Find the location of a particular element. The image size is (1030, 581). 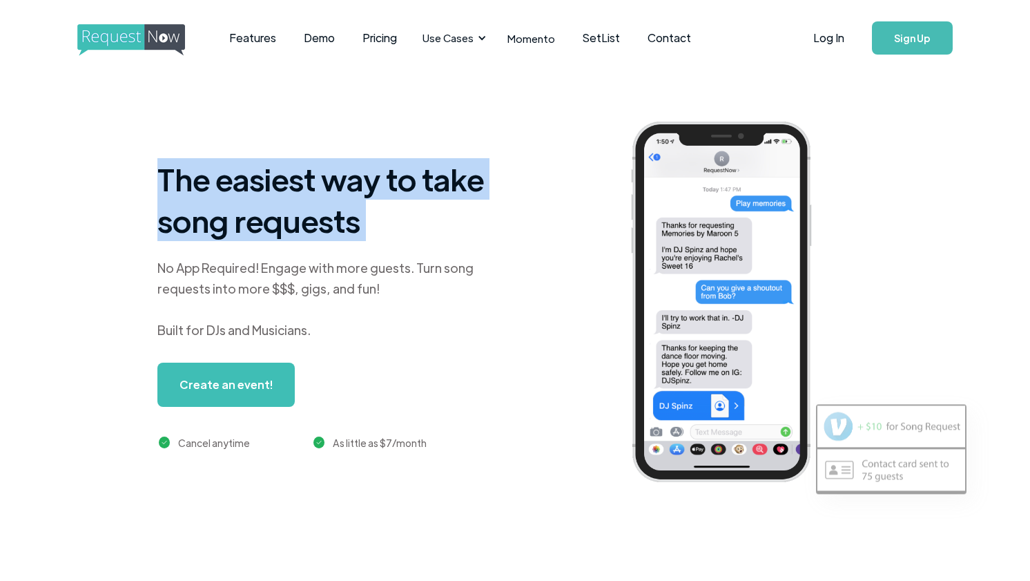

div: No App Required! Engage with more guests. Turn song requests into more $$$, gigs, and fun! Built ... is located at coordinates (330, 299).